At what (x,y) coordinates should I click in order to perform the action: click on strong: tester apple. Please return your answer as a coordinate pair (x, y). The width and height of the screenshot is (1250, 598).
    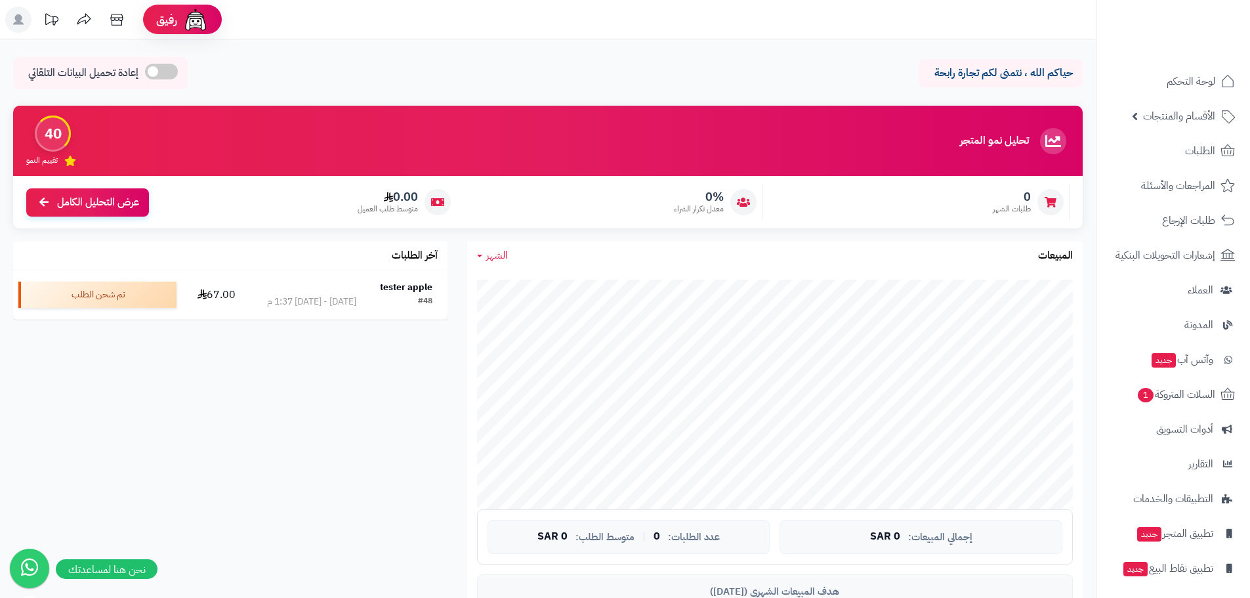
    Looking at the image, I should click on (406, 287).